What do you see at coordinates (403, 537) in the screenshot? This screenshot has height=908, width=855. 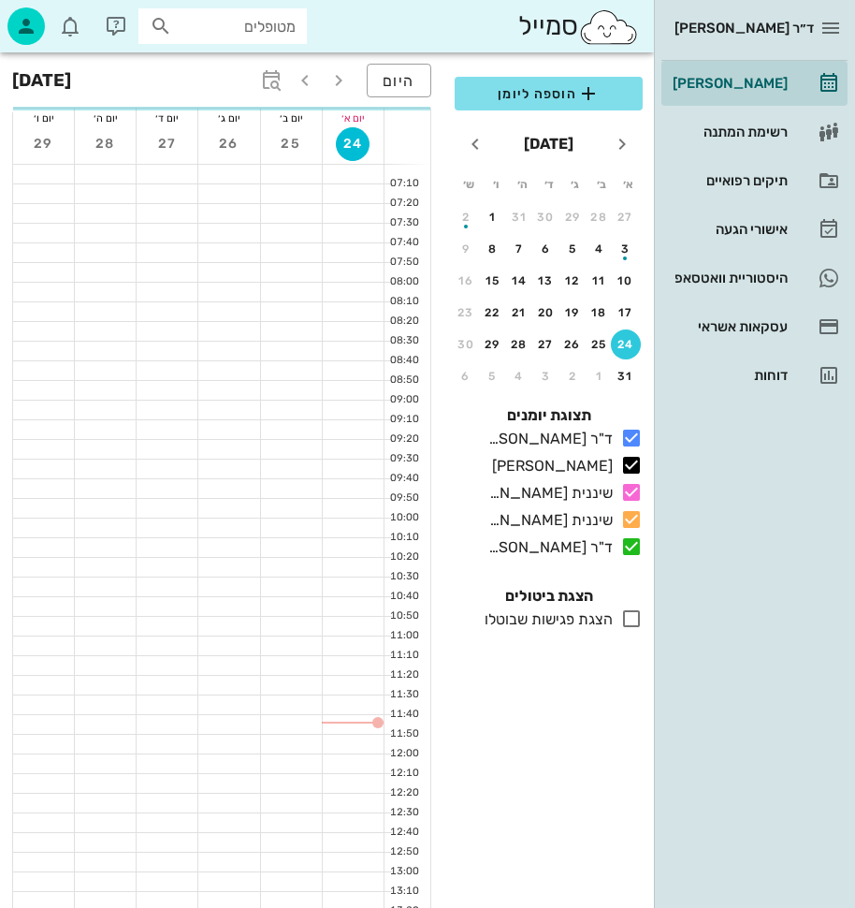 I see `div: 10:10` at bounding box center [403, 537].